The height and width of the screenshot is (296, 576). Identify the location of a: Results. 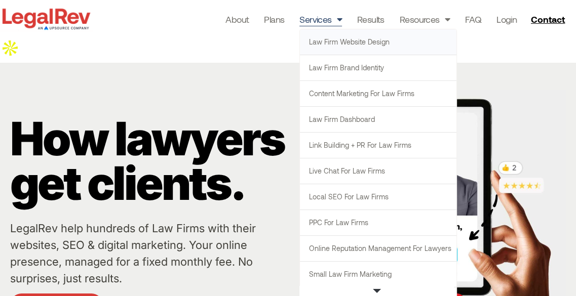
(371, 19).